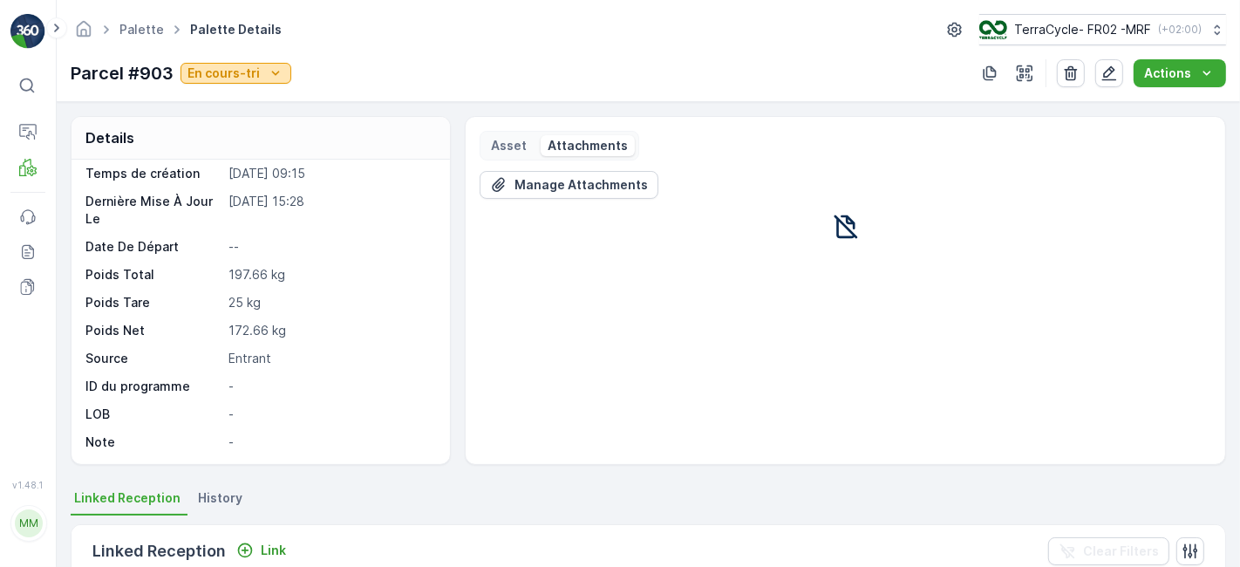 This screenshot has width=1240, height=567. What do you see at coordinates (127, 498) in the screenshot?
I see `span: Linked Reception` at bounding box center [127, 498].